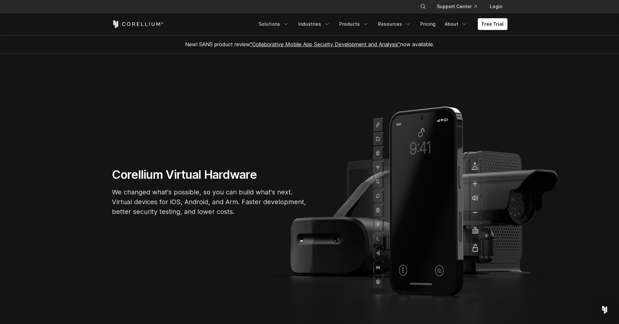  Describe the element at coordinates (496, 7) in the screenshot. I see `a: Login` at that location.